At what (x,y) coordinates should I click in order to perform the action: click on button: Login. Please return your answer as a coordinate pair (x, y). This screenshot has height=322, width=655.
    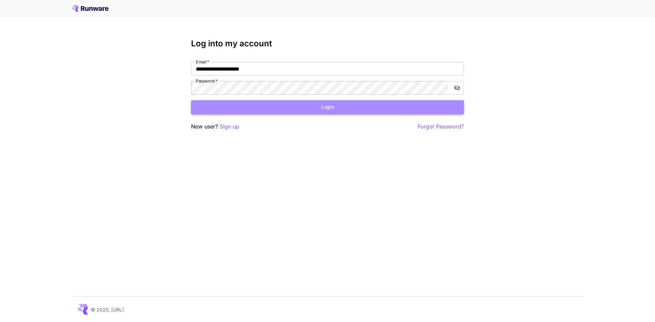
    Looking at the image, I should click on (328, 107).